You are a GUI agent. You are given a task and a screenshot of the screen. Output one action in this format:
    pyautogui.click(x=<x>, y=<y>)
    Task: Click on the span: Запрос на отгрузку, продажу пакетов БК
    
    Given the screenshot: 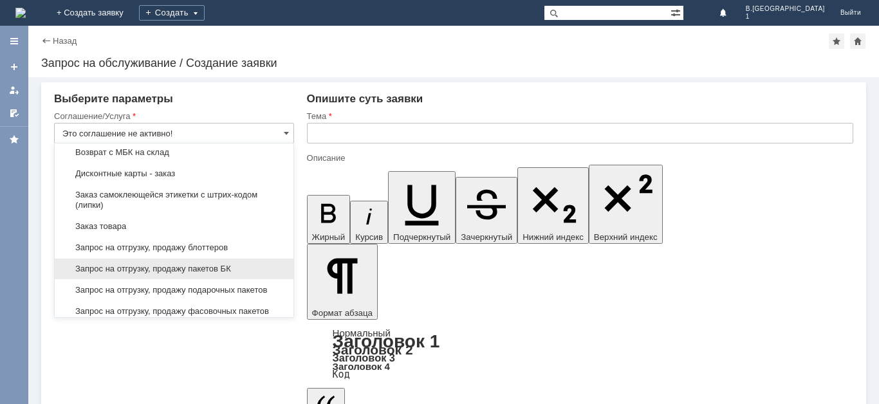 What is the action you would take?
    pyautogui.click(x=174, y=269)
    